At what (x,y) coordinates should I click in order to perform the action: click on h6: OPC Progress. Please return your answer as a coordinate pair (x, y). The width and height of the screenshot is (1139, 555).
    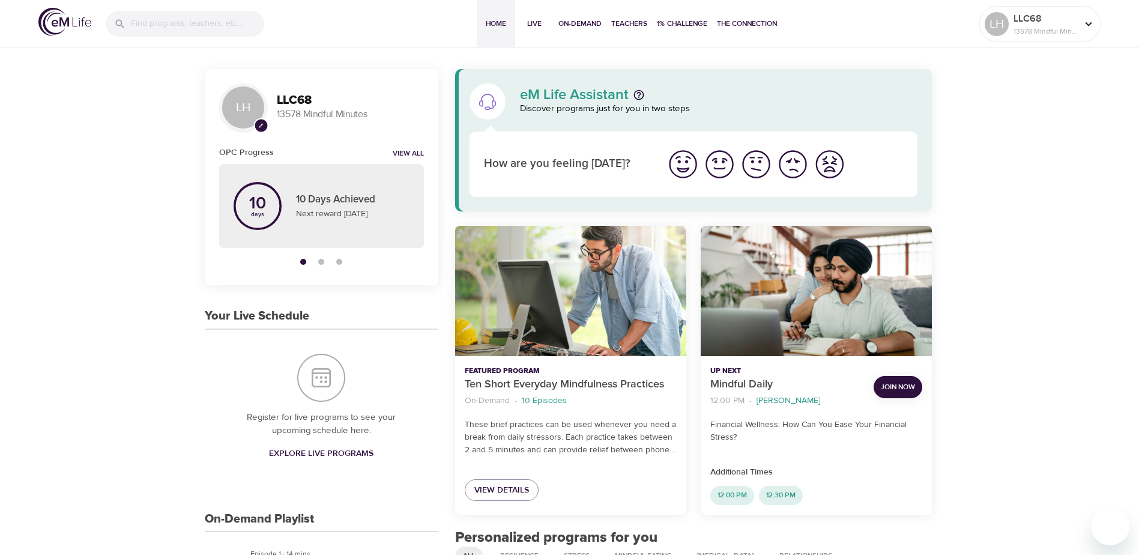
    Looking at the image, I should click on (246, 152).